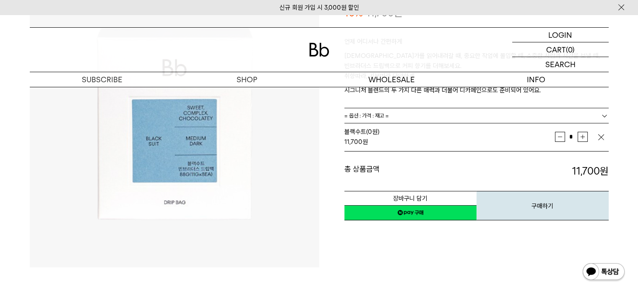 The image size is (638, 295). I want to click on p: 시그니처 블렌드의 두 가지 다른 매력과 더불어 디카페인으로도 준비되어 있어요., so click(477, 90).